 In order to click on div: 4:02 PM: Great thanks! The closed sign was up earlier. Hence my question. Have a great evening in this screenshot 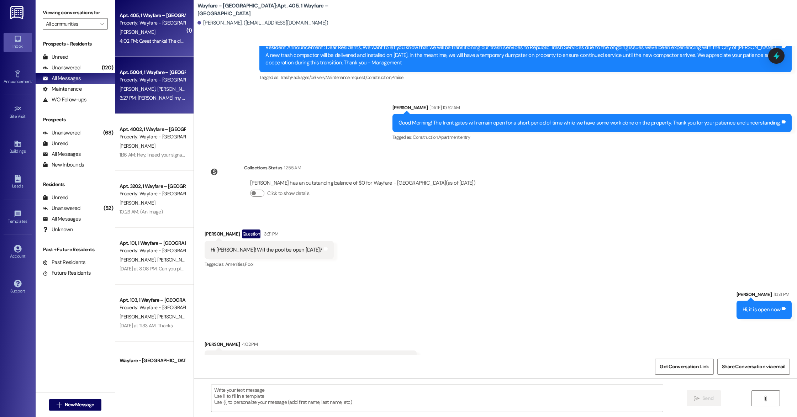, I will do `click(219, 41)`.